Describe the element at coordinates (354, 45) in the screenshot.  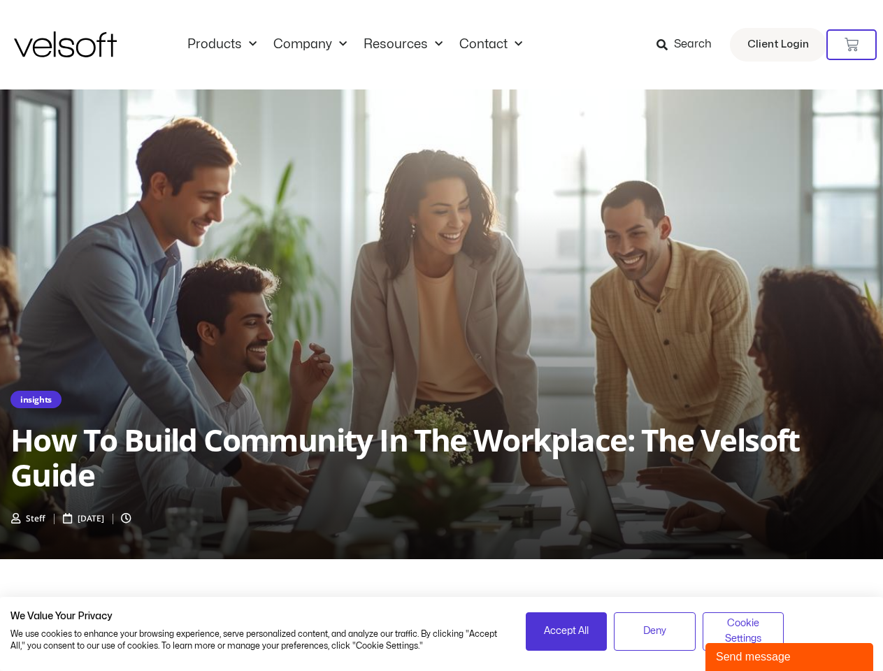
I see `nav: Menu` at that location.